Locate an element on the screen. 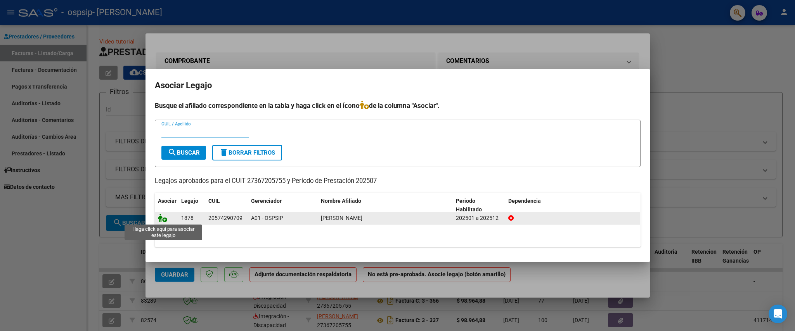  div: Open Intercom Messenger is located at coordinates (778, 313).